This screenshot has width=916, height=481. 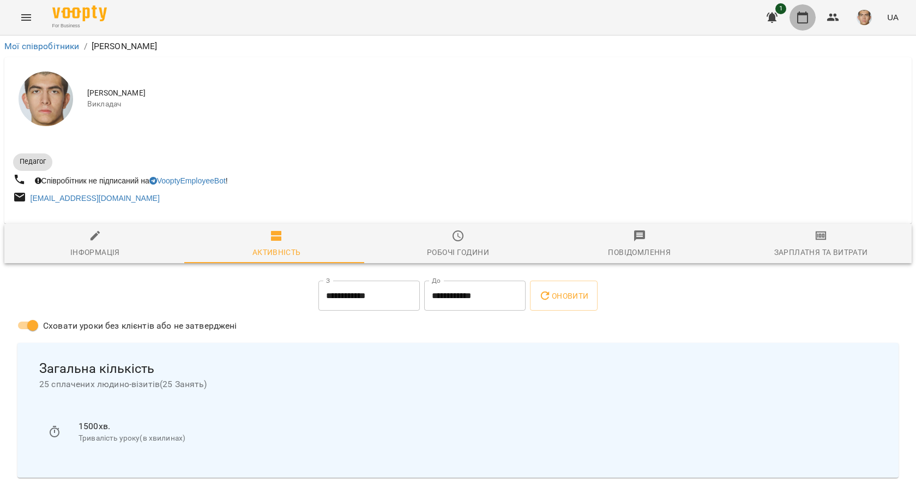 What do you see at coordinates (639, 252) in the screenshot?
I see `div: Повідомлення` at bounding box center [639, 252].